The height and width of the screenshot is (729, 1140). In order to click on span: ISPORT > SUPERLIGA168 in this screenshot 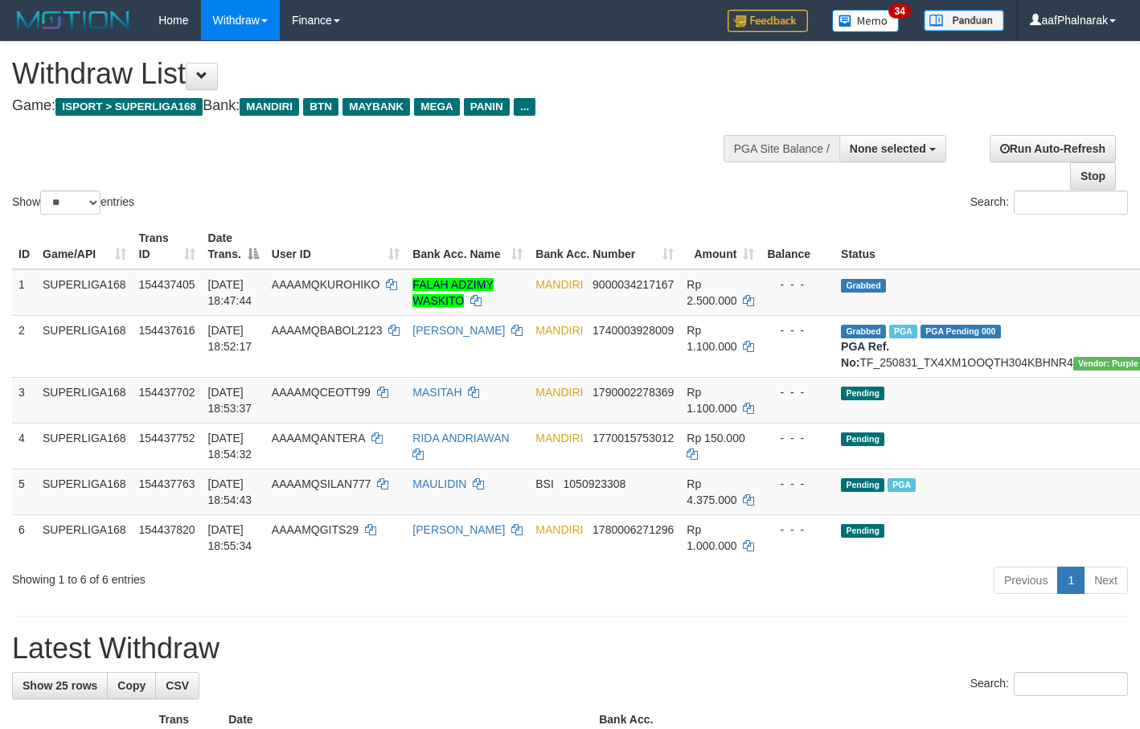, I will do `click(129, 107)`.